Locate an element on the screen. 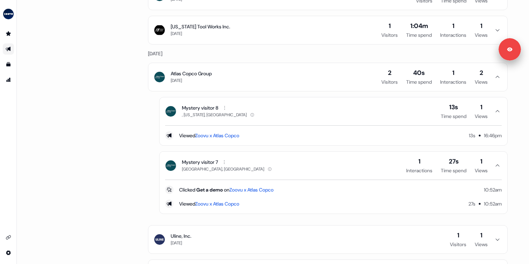 This screenshot has height=264, width=529. a: Go to outbound experience is located at coordinates (8, 49).